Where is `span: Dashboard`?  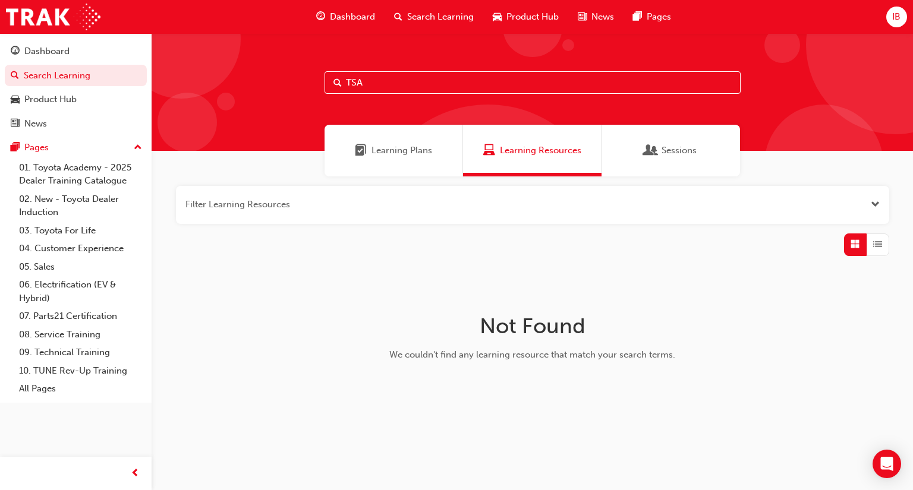 span: Dashboard is located at coordinates (352, 17).